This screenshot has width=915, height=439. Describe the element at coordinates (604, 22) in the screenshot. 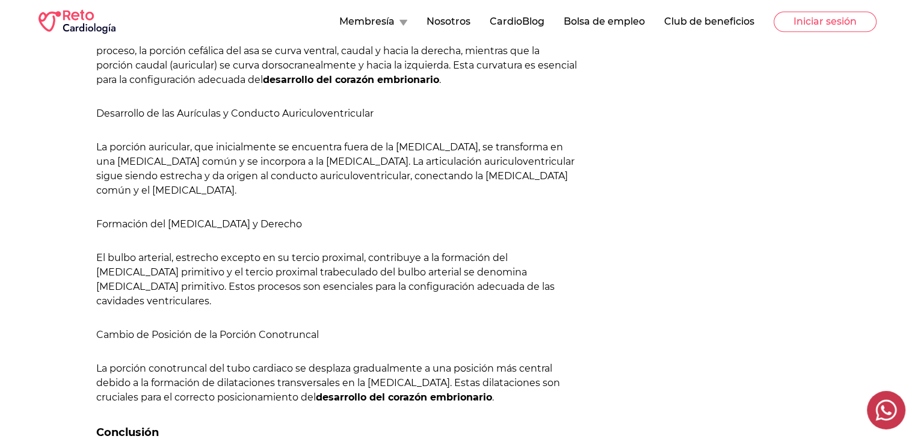

I see `button: Bolsa de empleo` at that location.